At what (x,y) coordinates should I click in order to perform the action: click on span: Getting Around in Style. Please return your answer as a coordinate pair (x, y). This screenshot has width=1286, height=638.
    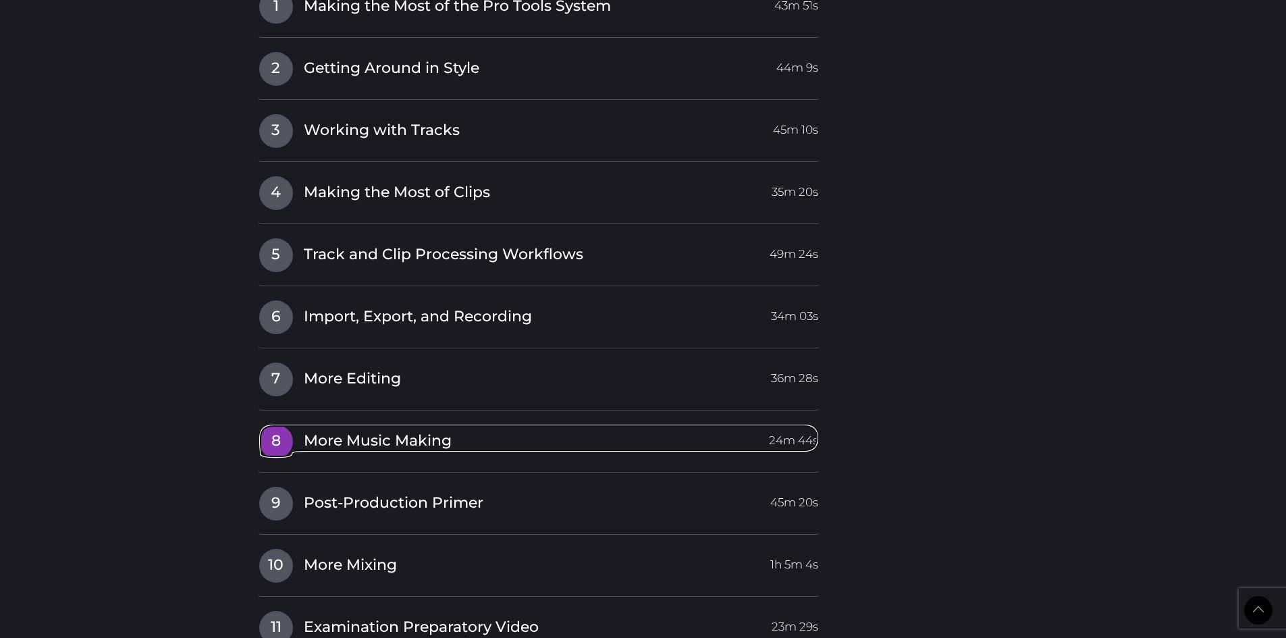
    Looking at the image, I should click on (392, 68).